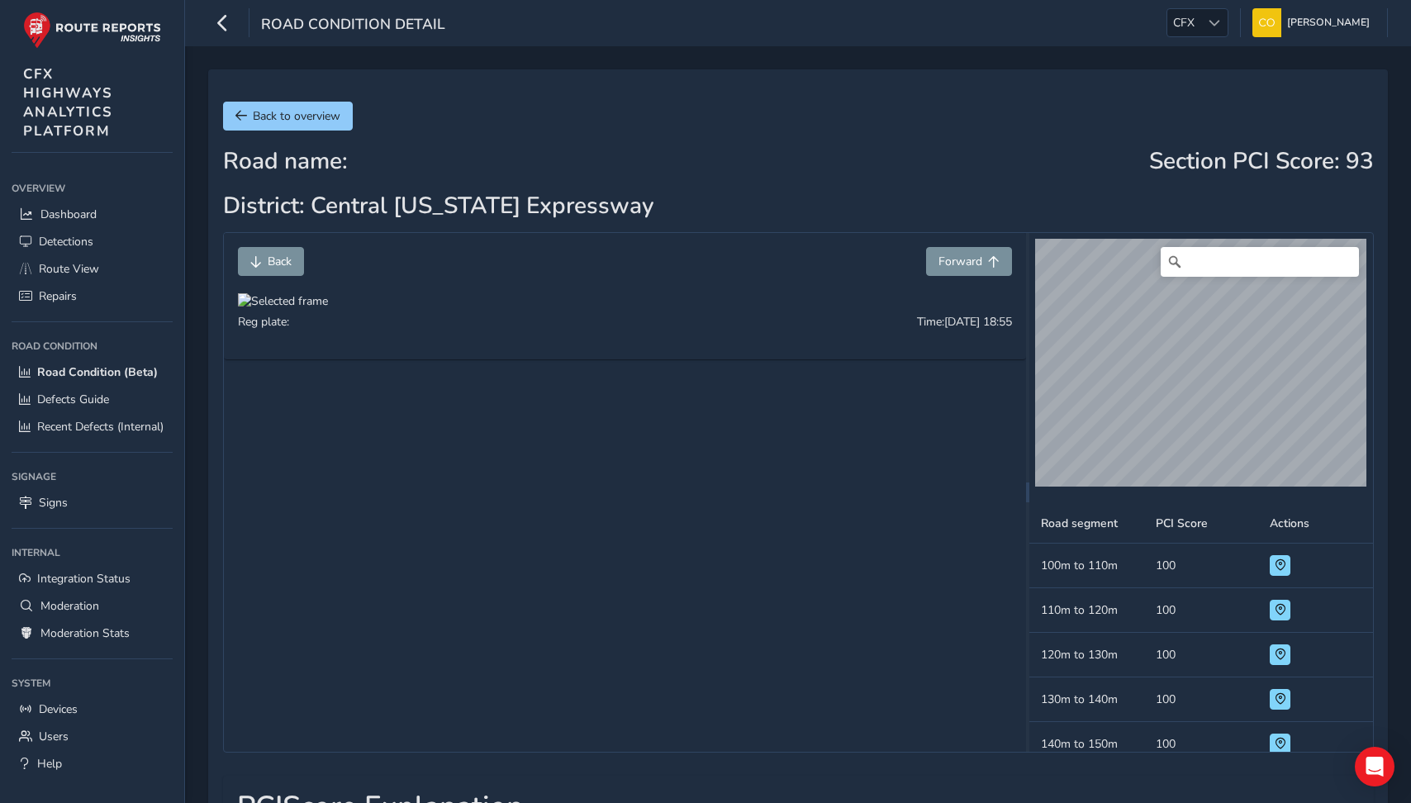  I want to click on a: Help, so click(92, 763).